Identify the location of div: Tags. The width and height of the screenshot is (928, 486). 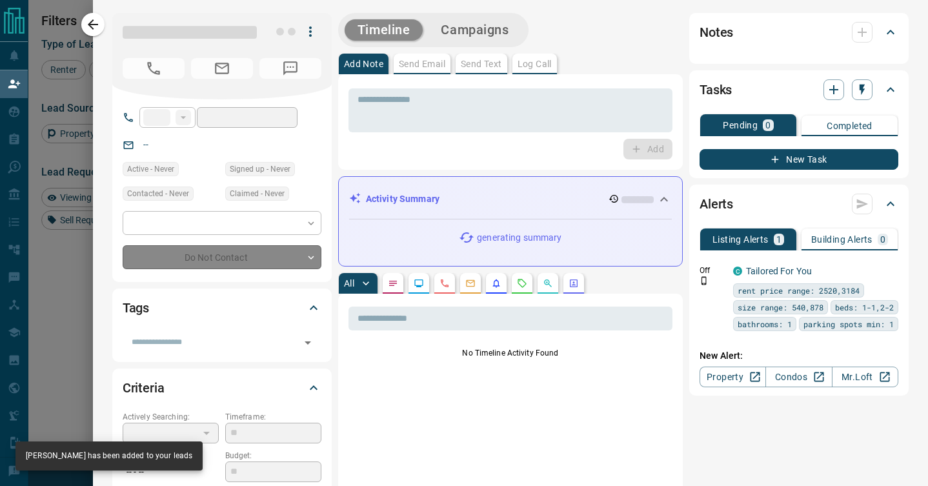
(222, 308).